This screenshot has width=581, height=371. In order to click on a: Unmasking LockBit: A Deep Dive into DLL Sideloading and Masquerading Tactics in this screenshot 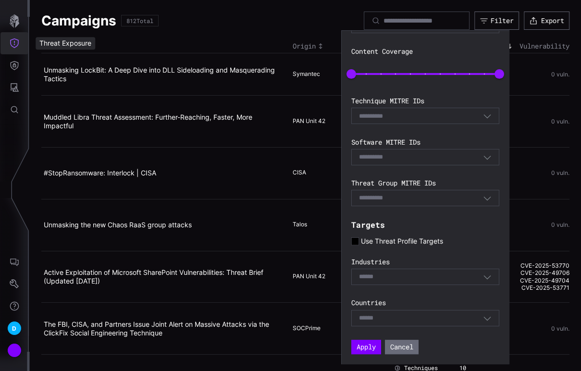, I will do `click(159, 74)`.